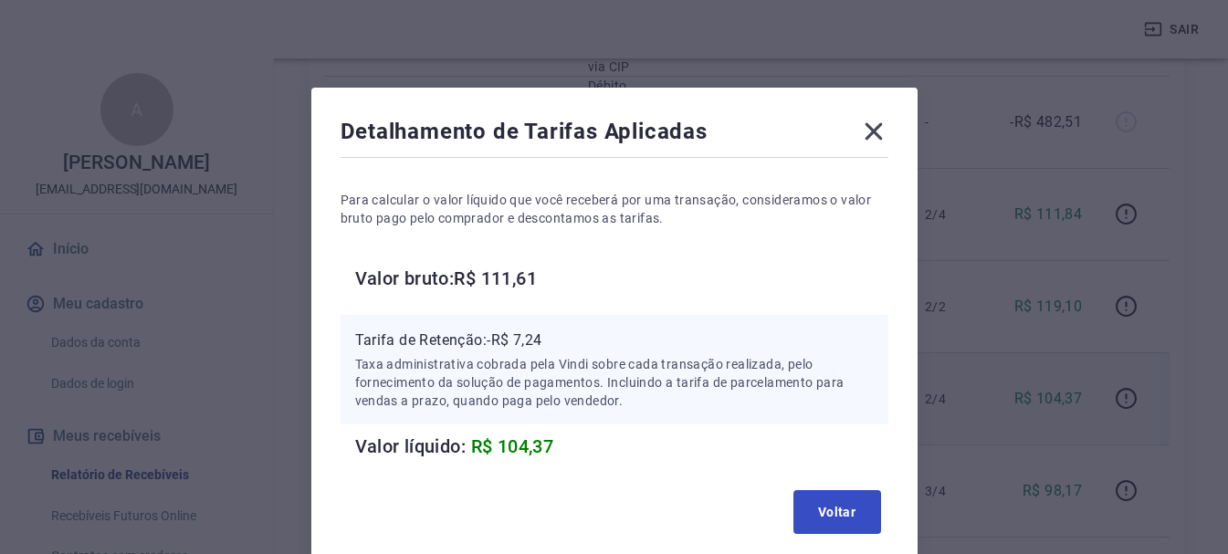  What do you see at coordinates (622, 446) in the screenshot?
I see `h6: Valor líquido:` at bounding box center [622, 446].